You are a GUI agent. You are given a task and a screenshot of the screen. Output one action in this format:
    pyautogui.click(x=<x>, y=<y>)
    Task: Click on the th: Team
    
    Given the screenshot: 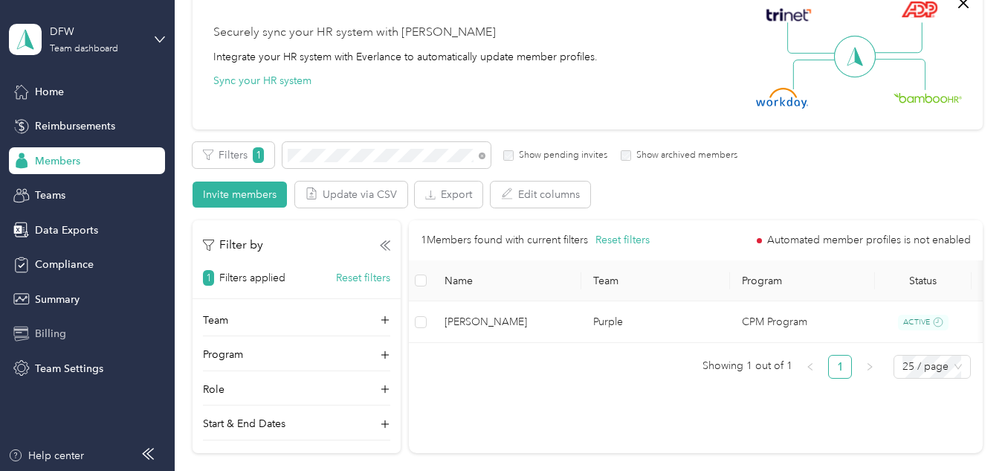 What is the action you would take?
    pyautogui.click(x=656, y=280)
    